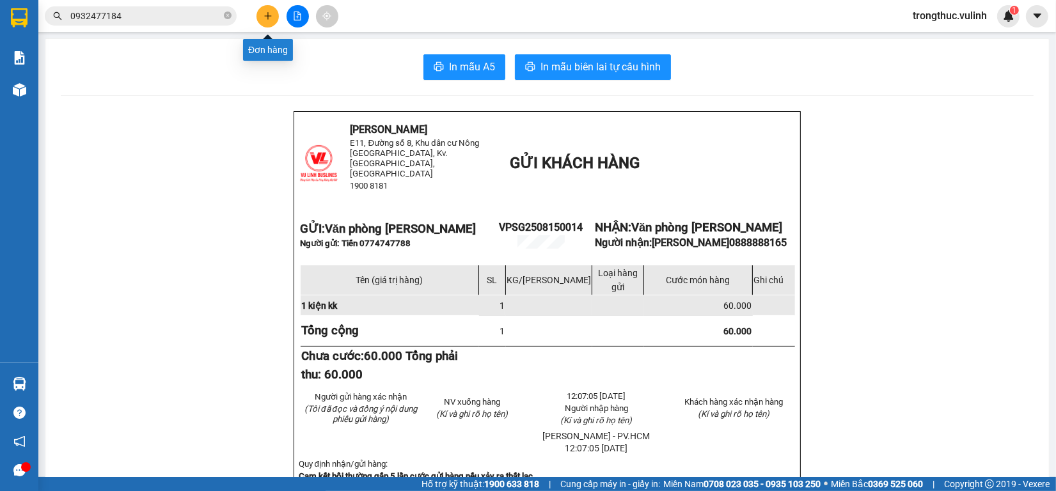  I want to click on span: NV xuống hàng, so click(472, 402).